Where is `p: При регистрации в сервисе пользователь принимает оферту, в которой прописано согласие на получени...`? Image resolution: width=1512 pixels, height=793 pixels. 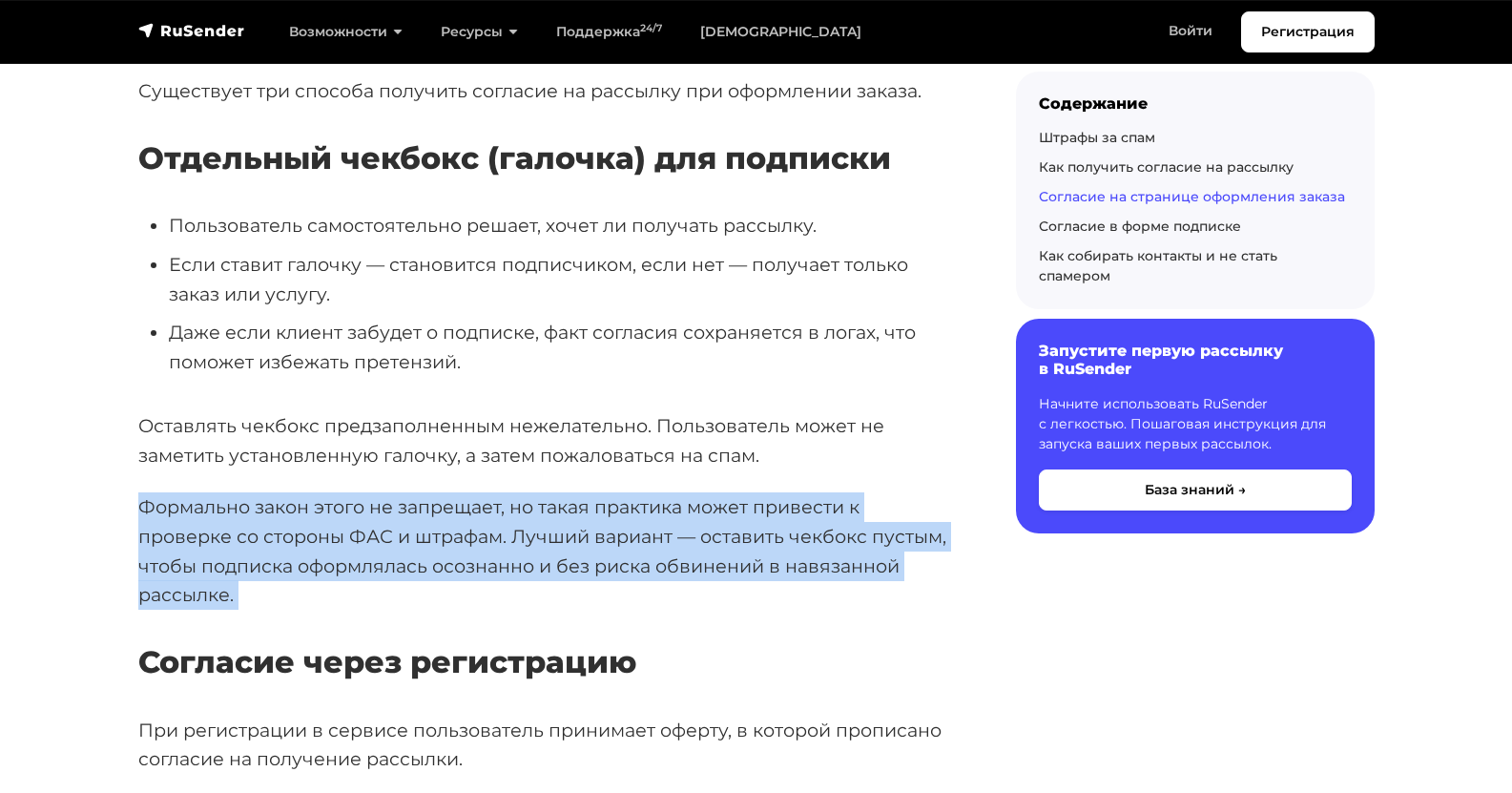 p: При регистрации в сервисе пользователь принимает оферту, в которой прописано согласие на получени... is located at coordinates (547, 744).